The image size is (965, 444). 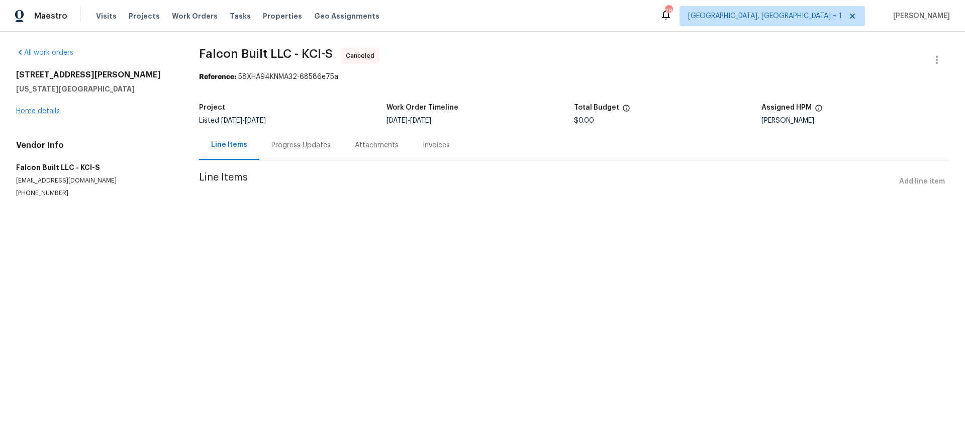 I want to click on div: Invoices, so click(x=436, y=145).